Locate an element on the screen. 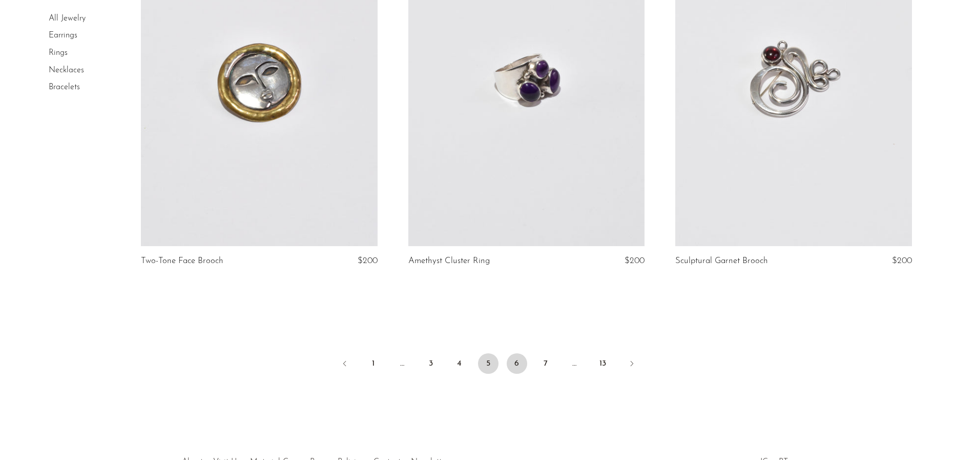 The height and width of the screenshot is (460, 976). a: 4 is located at coordinates (460, 363).